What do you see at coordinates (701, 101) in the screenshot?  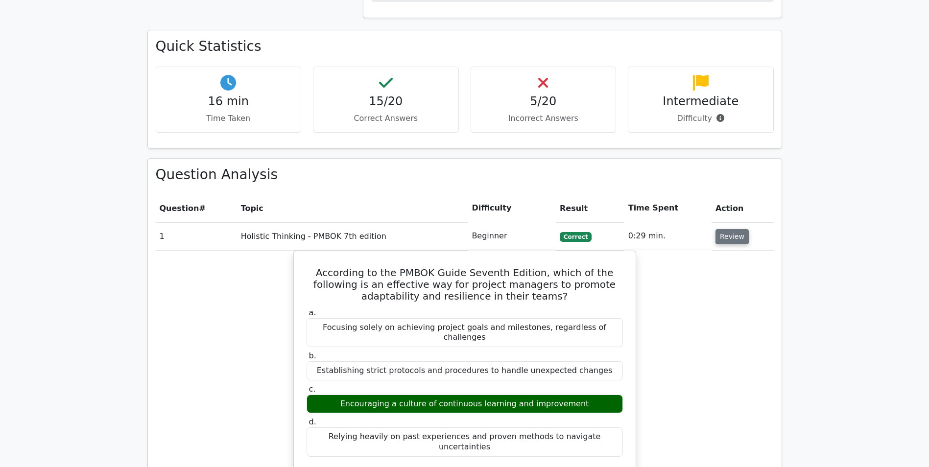 I see `h4: Intermediate` at bounding box center [701, 101].